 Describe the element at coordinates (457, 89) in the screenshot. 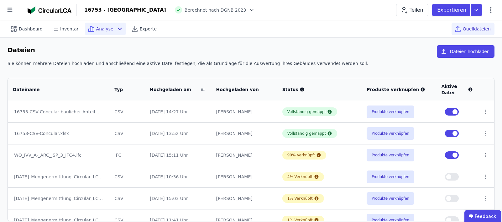

I see `div: Aktive Datei` at that location.